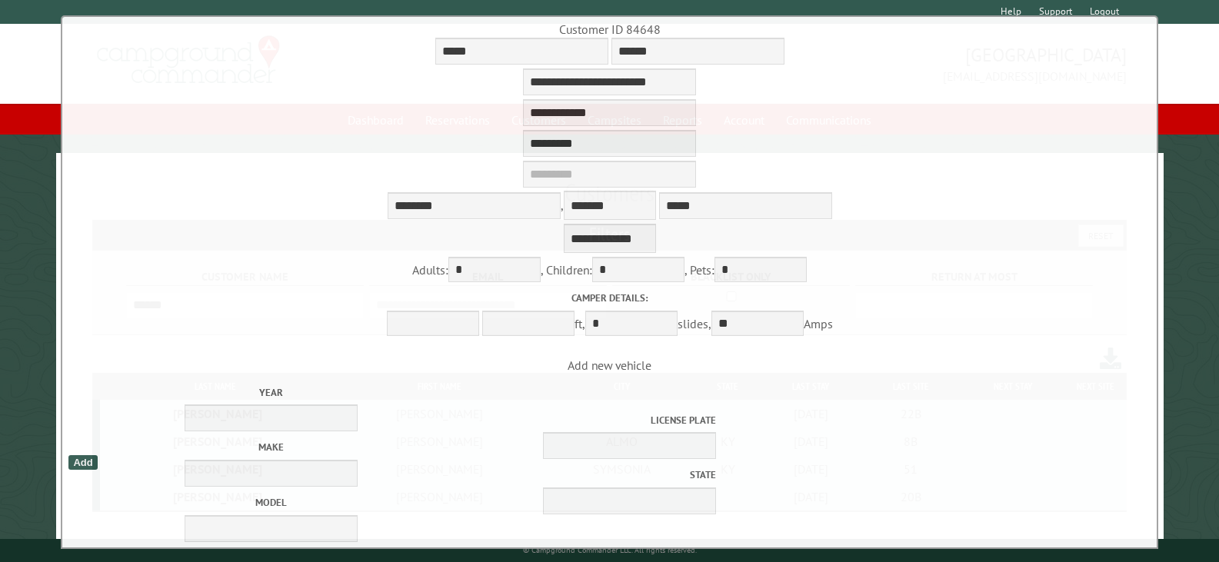 Image resolution: width=1219 pixels, height=562 pixels. What do you see at coordinates (609, 271) in the screenshot?
I see `div: Adults: , Children: , Pets:` at bounding box center [609, 271].